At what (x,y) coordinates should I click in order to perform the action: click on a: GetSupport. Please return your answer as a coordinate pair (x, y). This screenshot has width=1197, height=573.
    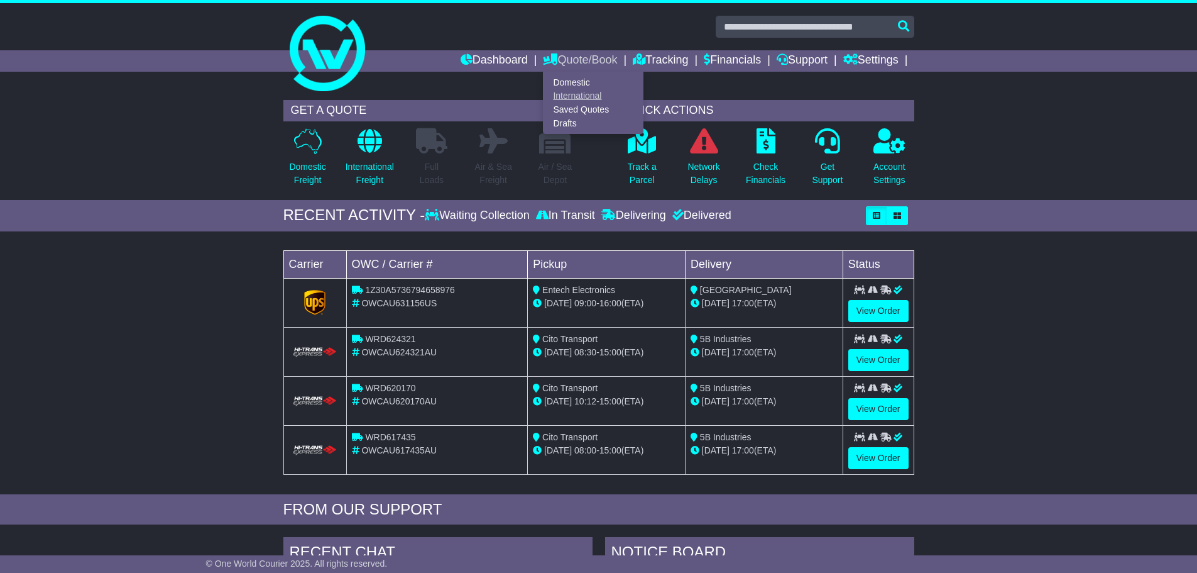
    Looking at the image, I should click on (827, 160).